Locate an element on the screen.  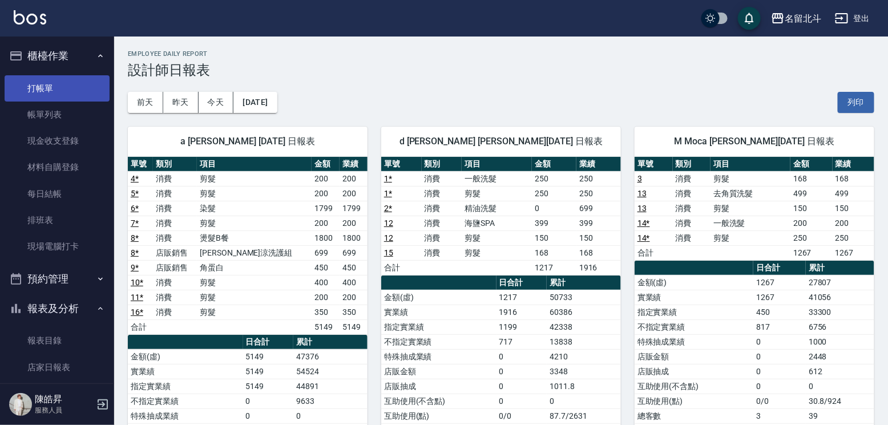
td: 60386 is located at coordinates (584, 312).